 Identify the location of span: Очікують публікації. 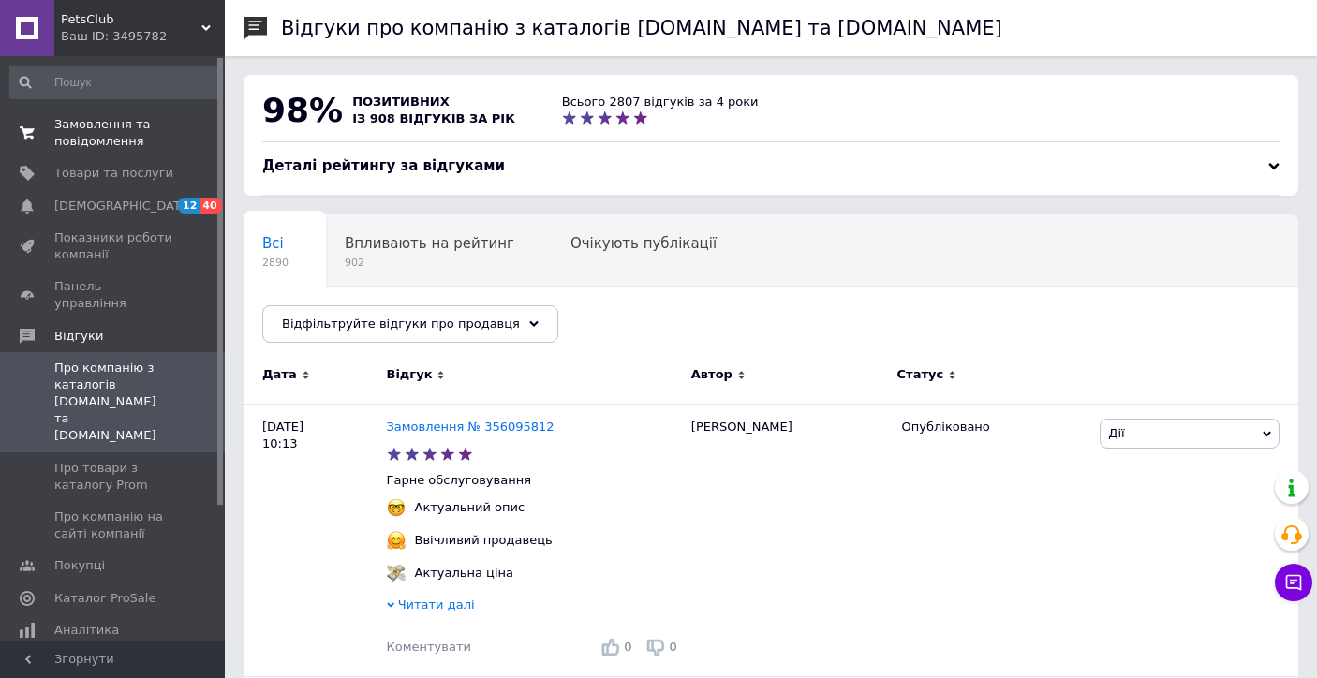
(644, 244).